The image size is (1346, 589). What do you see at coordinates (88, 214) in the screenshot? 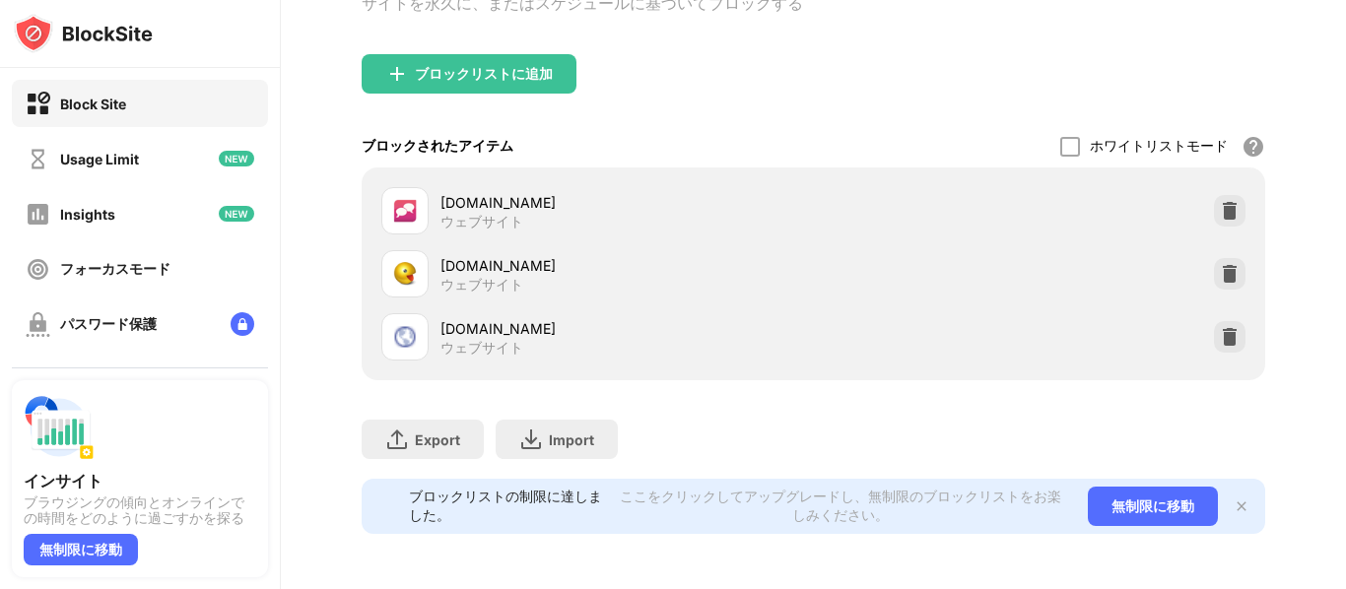
I see `div: Insights` at bounding box center [88, 214].